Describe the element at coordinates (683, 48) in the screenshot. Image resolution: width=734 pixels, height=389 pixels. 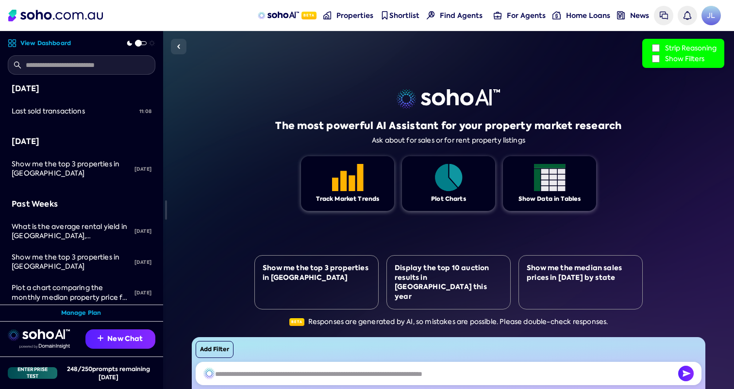
I see `label: Strip Reasoning` at that location.